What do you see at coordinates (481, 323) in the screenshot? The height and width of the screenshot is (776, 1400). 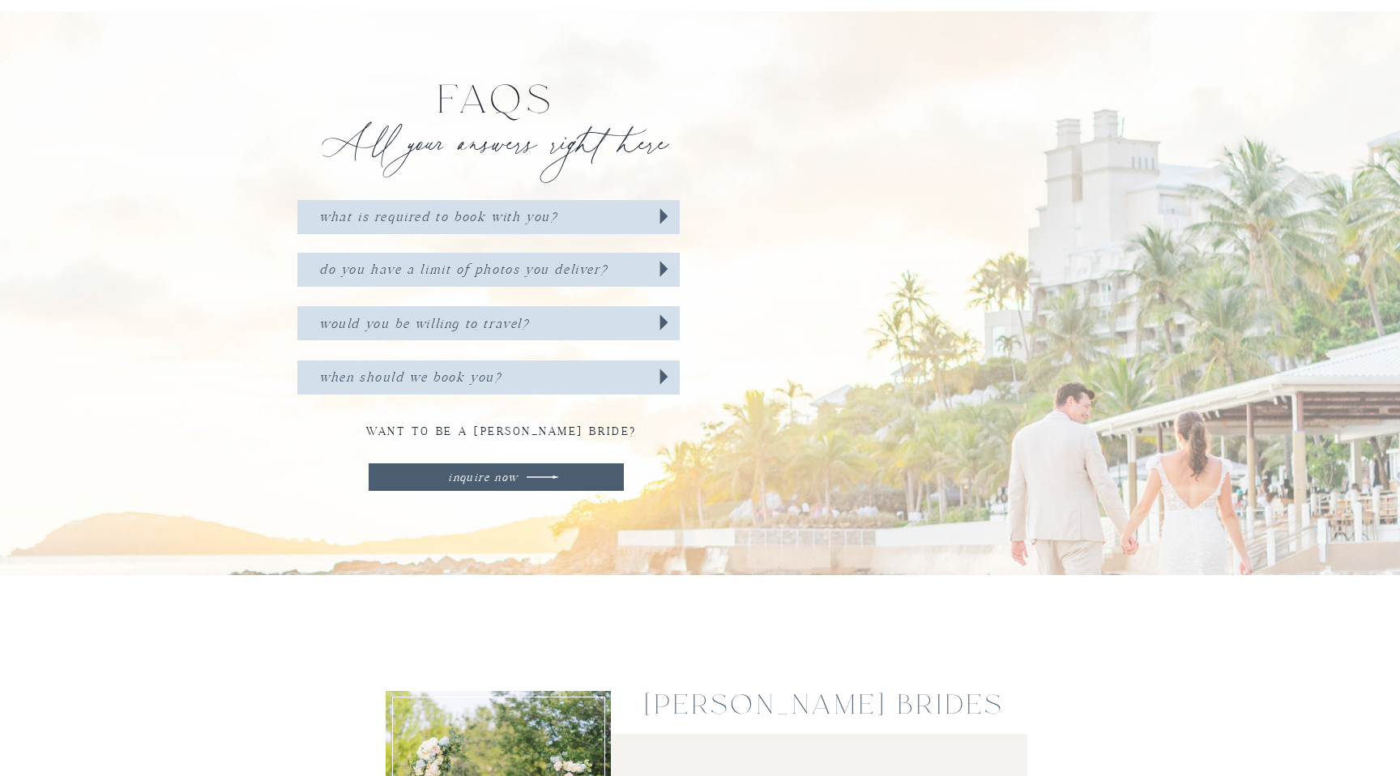 I see `a: WOULD YOU BE WILLING TO TRAVEL?` at bounding box center [481, 323].